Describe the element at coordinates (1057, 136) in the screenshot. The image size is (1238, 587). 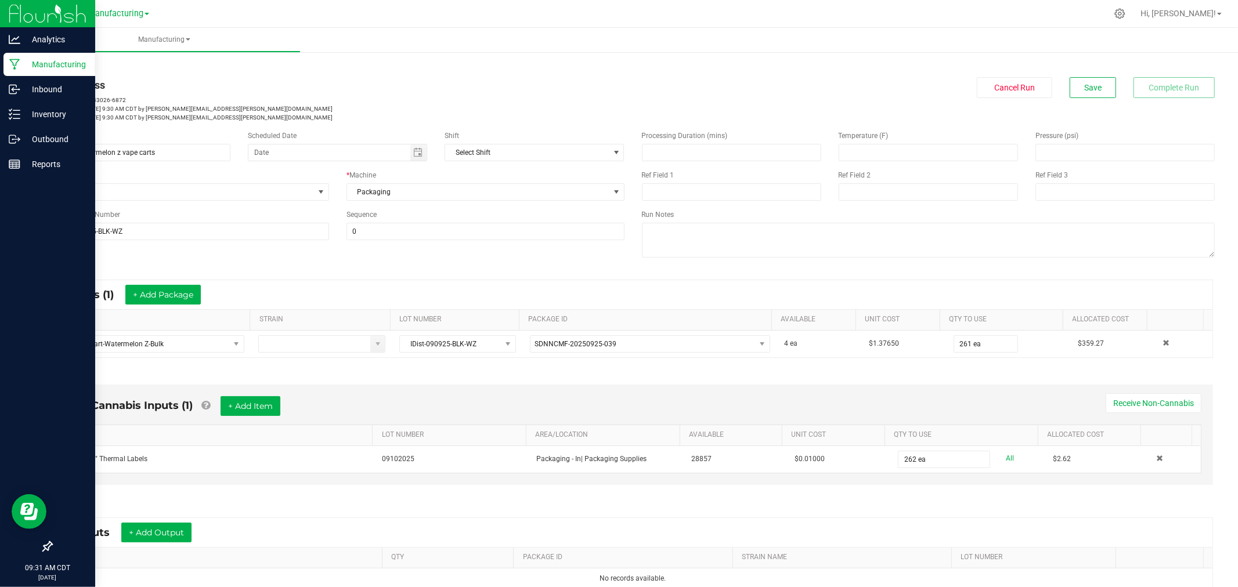
I see `span: Pressure (psi)` at that location.